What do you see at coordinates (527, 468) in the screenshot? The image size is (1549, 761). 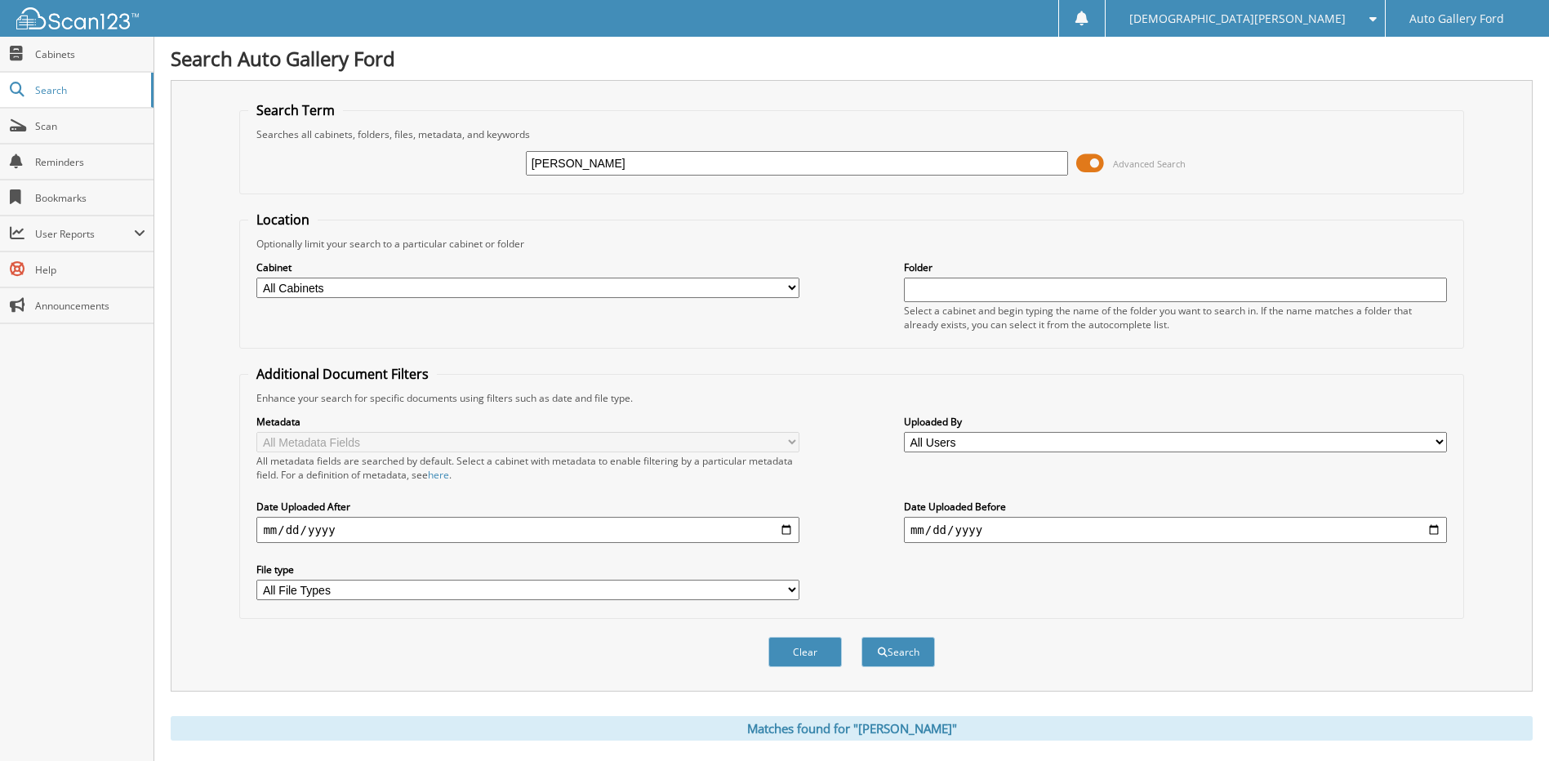 I see `div: All metadata fields are searched by default. Select a cabinet with metadata to enable filtering b...` at bounding box center [527, 468].